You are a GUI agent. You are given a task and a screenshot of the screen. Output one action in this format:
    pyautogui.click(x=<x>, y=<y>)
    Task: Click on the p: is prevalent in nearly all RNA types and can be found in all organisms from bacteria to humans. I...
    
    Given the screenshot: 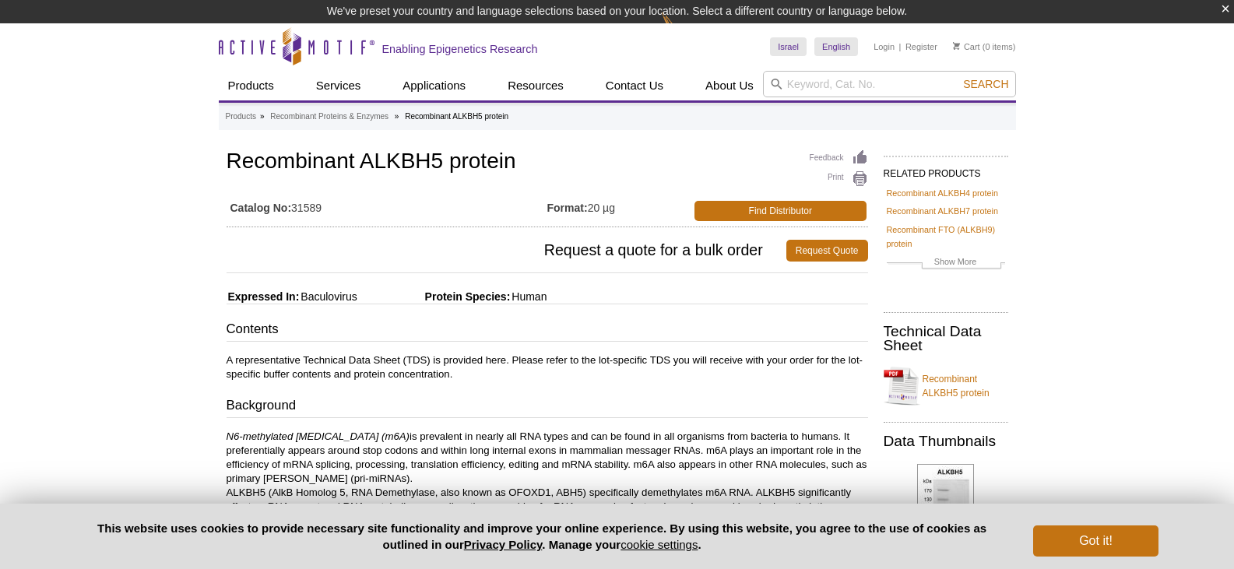 What is the action you would take?
    pyautogui.click(x=547, y=479)
    